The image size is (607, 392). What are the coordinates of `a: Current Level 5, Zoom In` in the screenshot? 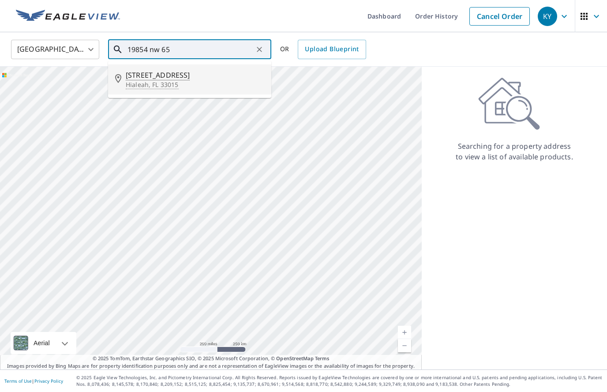 It's located at (405, 332).